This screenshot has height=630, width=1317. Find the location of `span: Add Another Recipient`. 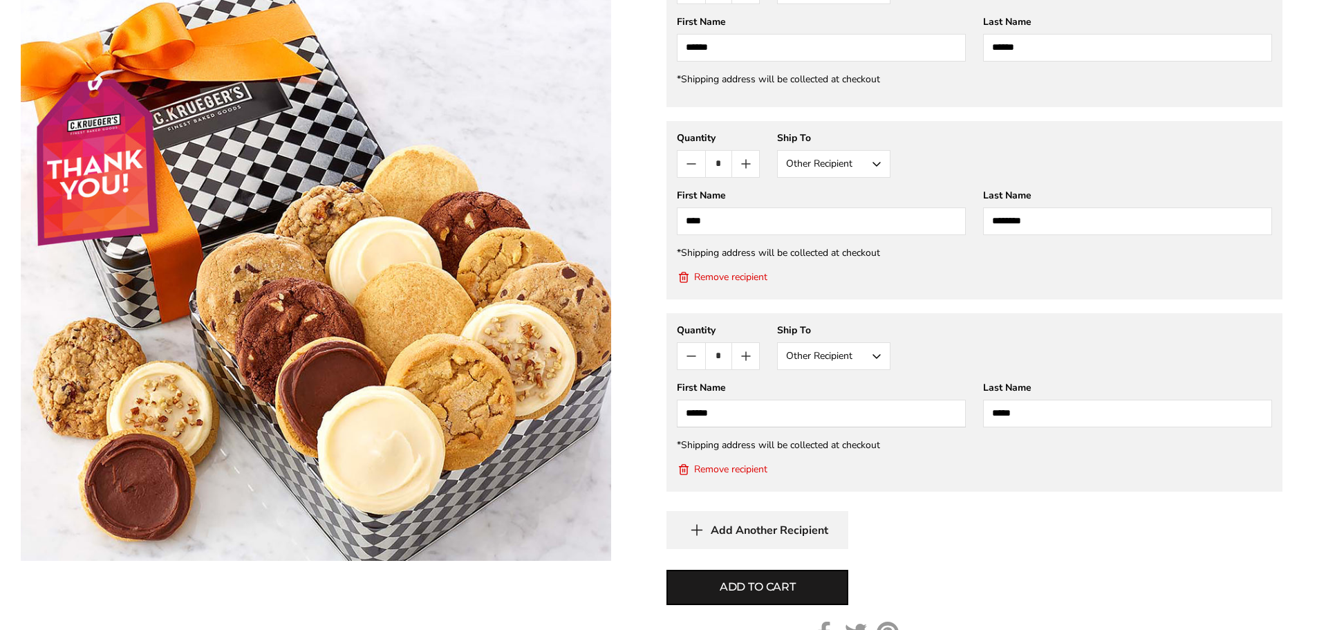

span: Add Another Recipient is located at coordinates (769, 530).